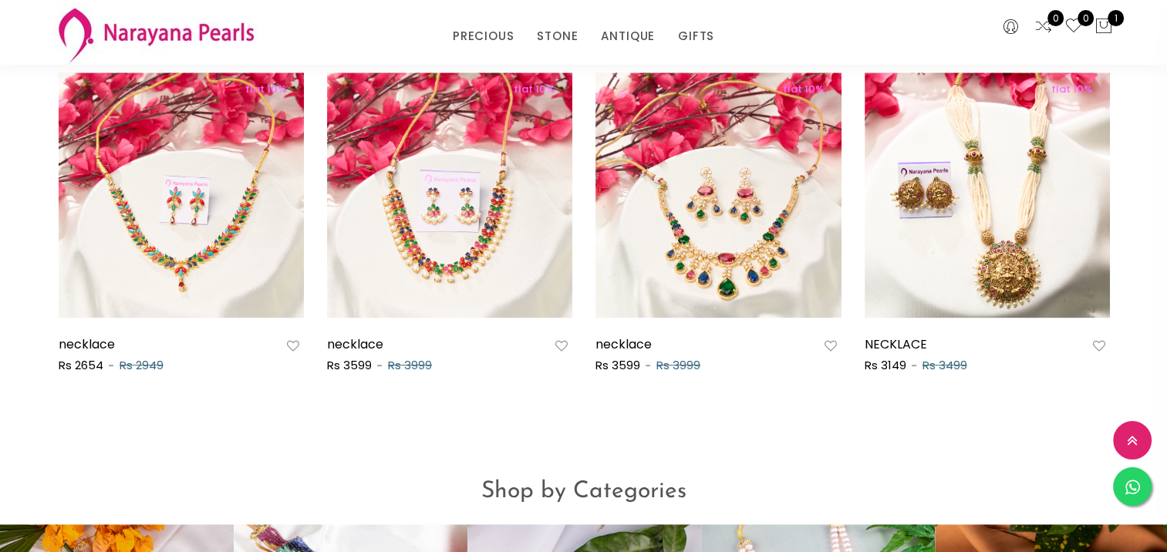 The image size is (1167, 552). Describe the element at coordinates (483, 36) in the screenshot. I see `a: PRECIOUS` at that location.